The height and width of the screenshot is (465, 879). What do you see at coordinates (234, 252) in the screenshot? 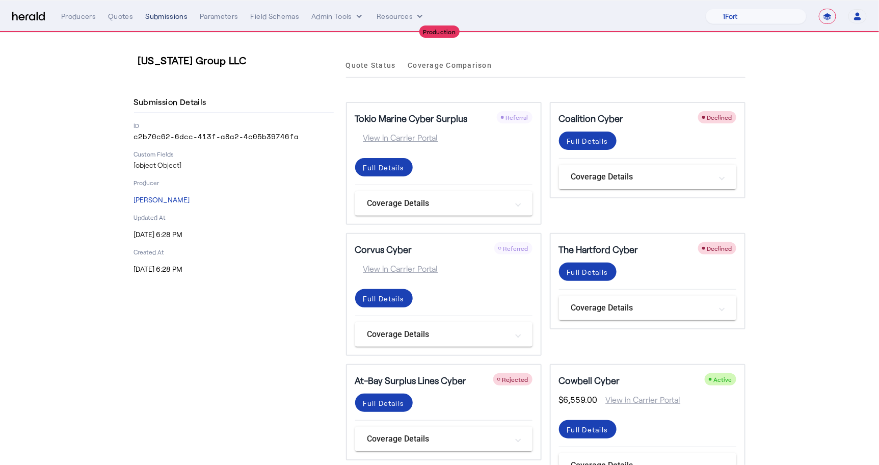
I see `p: Created At` at bounding box center [234, 252].